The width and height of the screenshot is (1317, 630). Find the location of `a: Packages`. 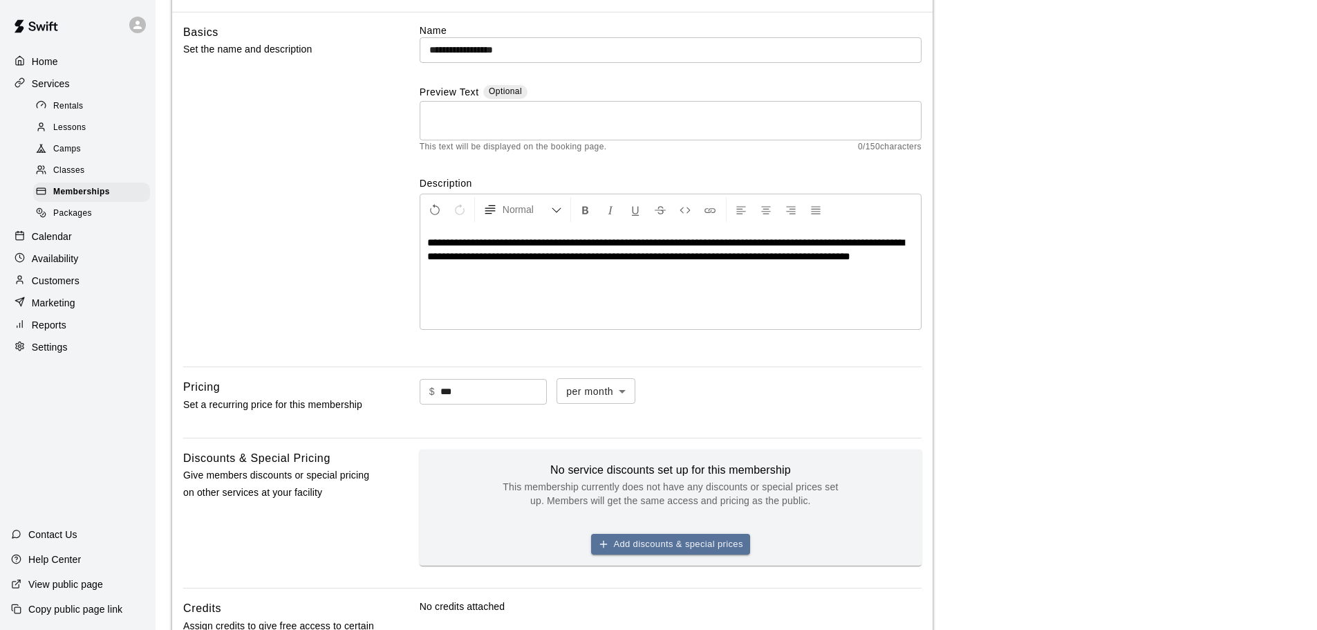

a: Packages is located at coordinates (94, 214).